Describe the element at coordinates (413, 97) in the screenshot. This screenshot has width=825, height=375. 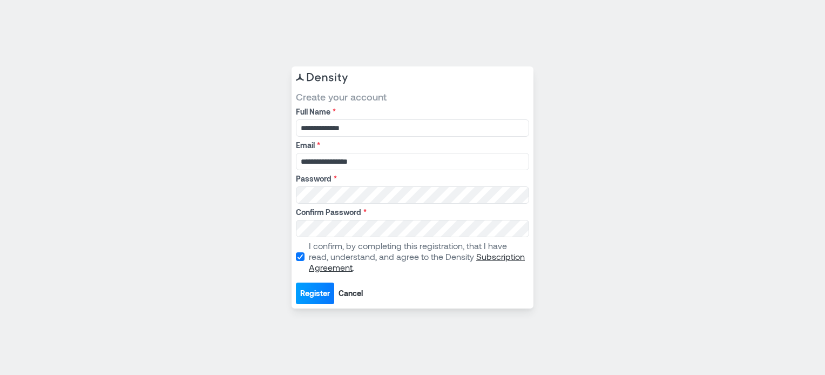
I see `span: Create your account` at that location.